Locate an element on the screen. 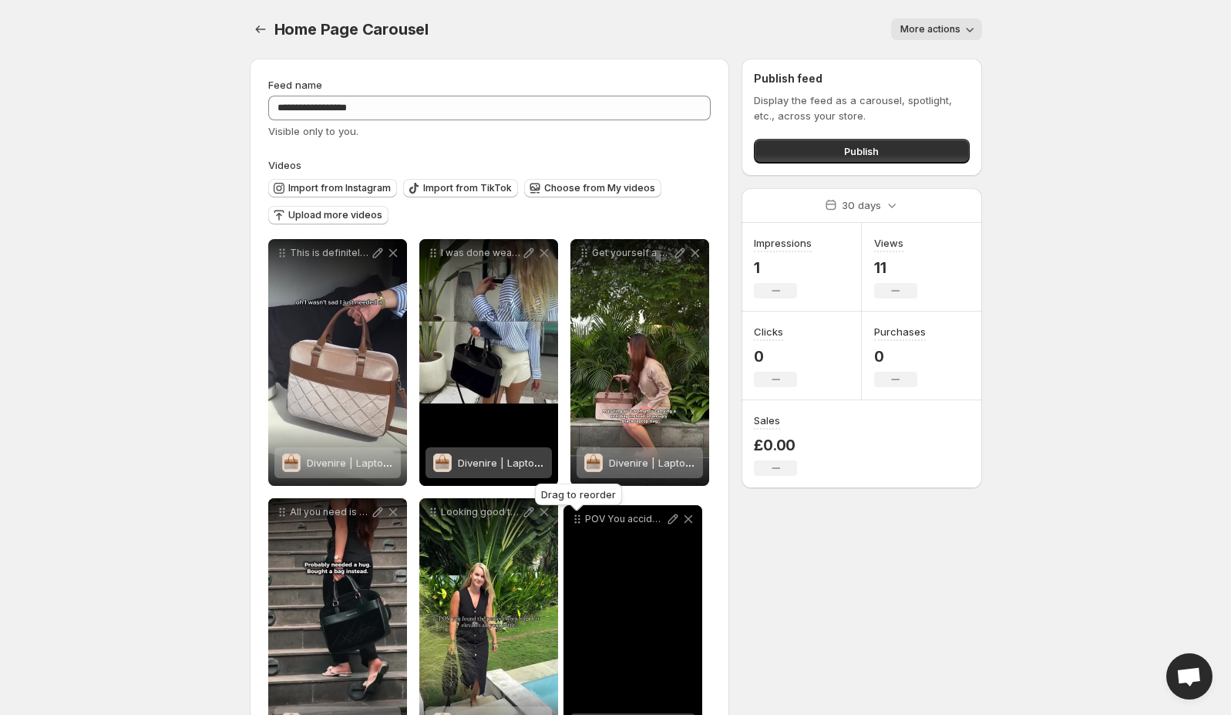 This screenshot has height=715, width=1231. button: Publish is located at coordinates (861, 151).